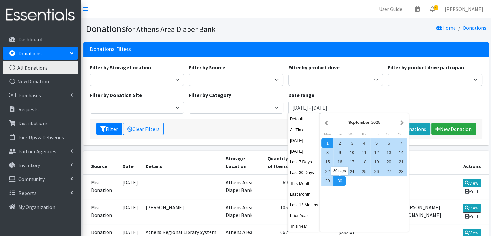 This screenshot has width=491, height=236. What do you see at coordinates (376, 171) in the screenshot?
I see `div: 26` at bounding box center [376, 171].